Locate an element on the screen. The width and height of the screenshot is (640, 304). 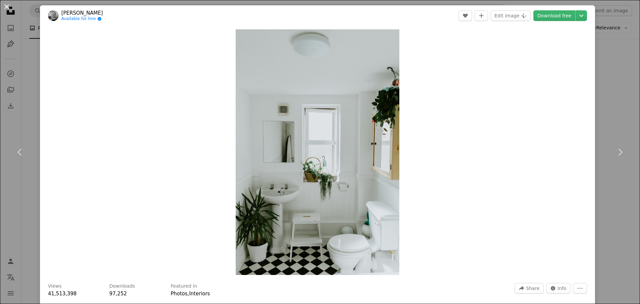
button: Stats about this image is located at coordinates (558, 288).